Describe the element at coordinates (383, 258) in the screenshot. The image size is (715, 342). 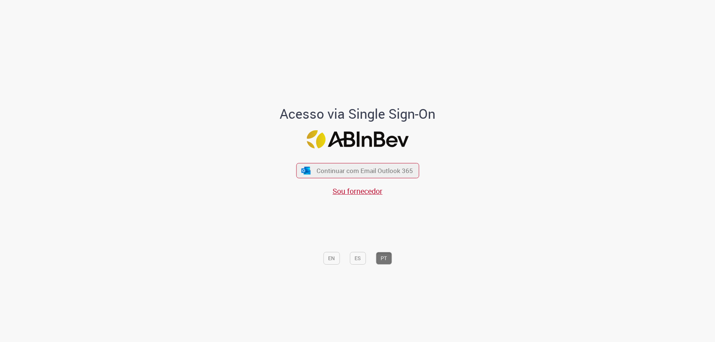
I see `button: PT` at that location.